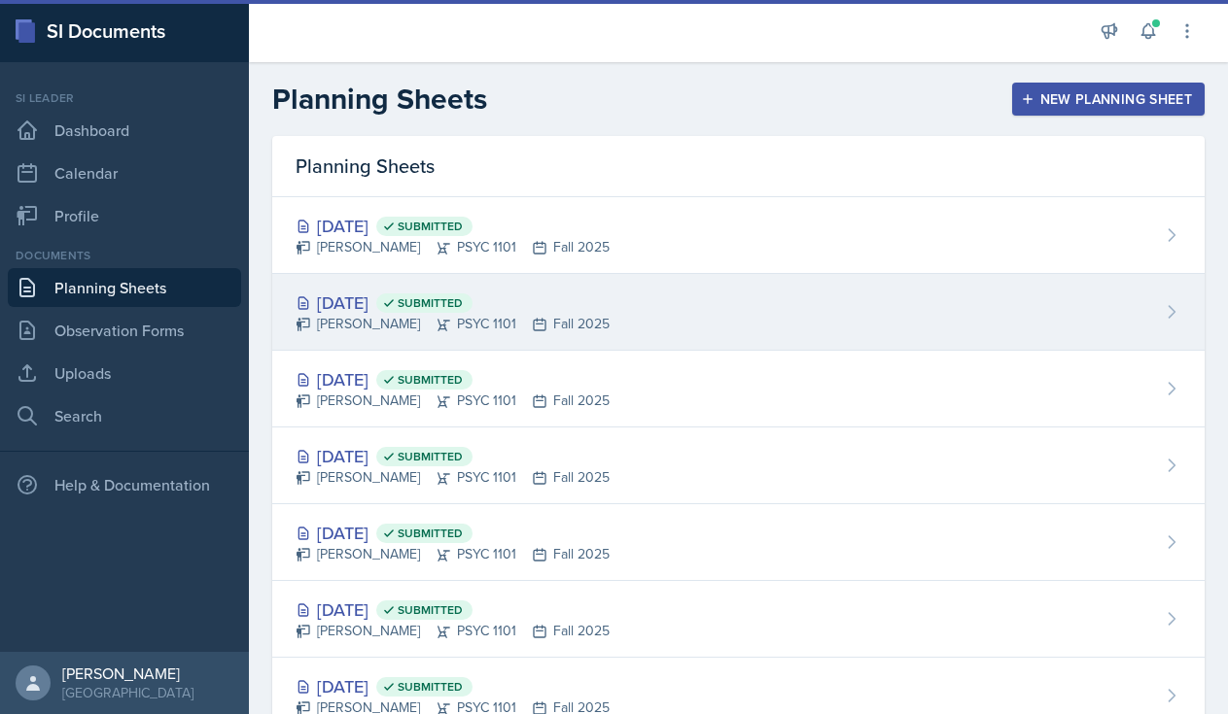  I want to click on div: New Planning Sheet, so click(1108, 99).